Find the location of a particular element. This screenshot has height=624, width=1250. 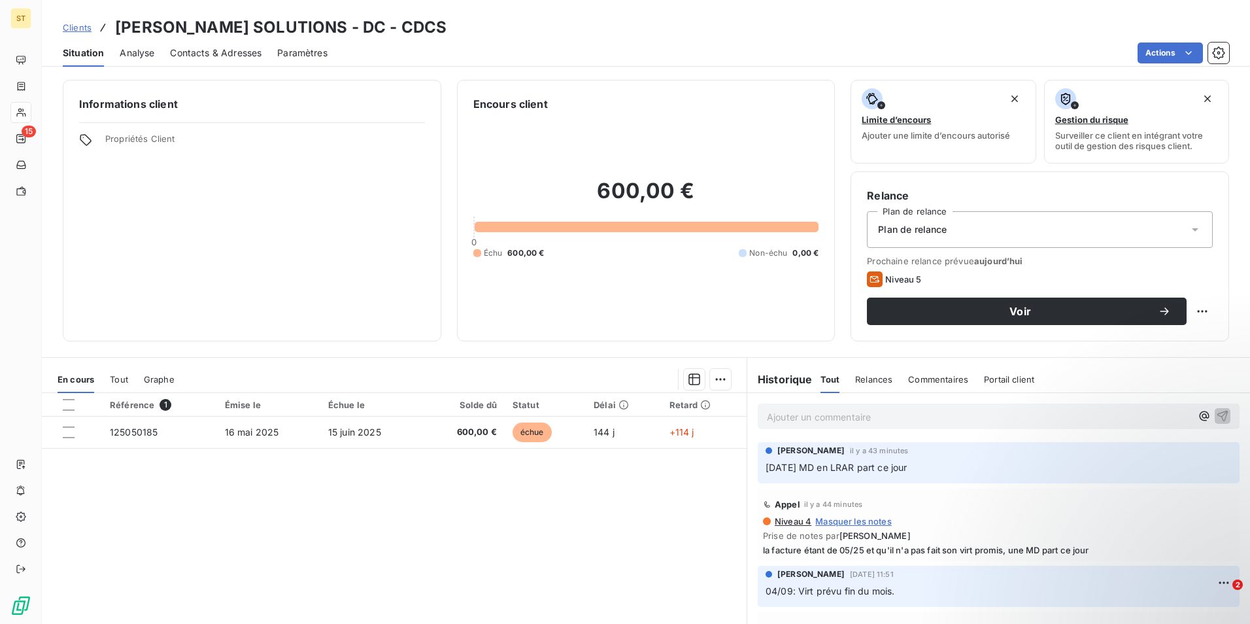

span: il y a 43 minutes is located at coordinates (879, 450).